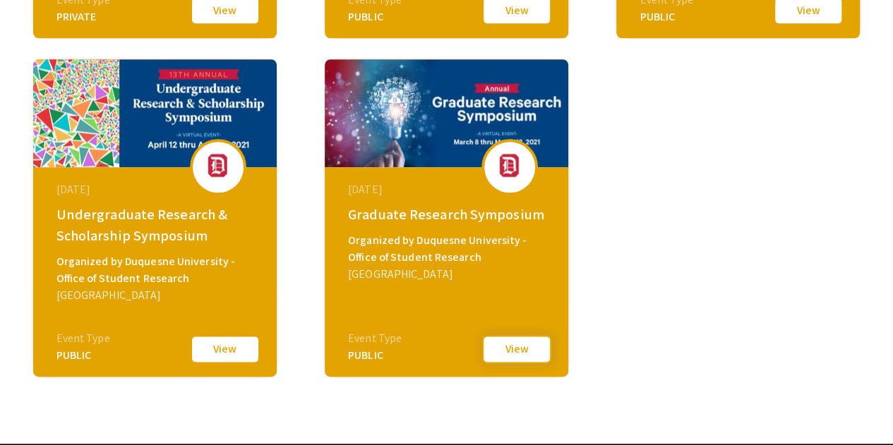 The height and width of the screenshot is (445, 893). Describe the element at coordinates (218, 167) in the screenshot. I see `img: duqurss_eventLogo.png` at that location.